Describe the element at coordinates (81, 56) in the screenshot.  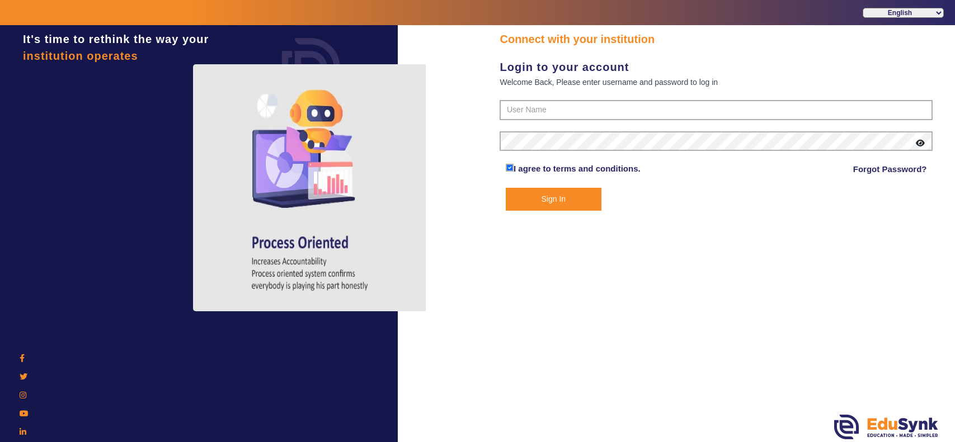
I see `span: institution operates` at that location.